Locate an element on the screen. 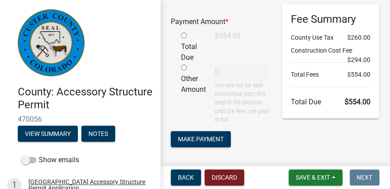  button: Notes is located at coordinates (98, 133).